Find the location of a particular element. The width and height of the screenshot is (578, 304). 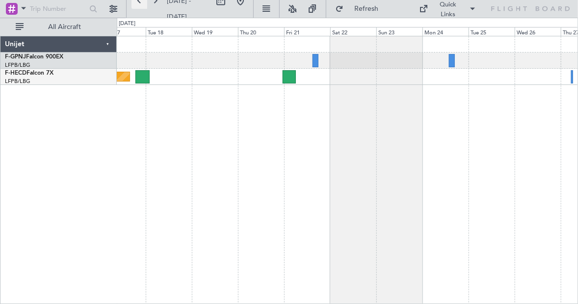

div: Sun 23 is located at coordinates (399, 31).